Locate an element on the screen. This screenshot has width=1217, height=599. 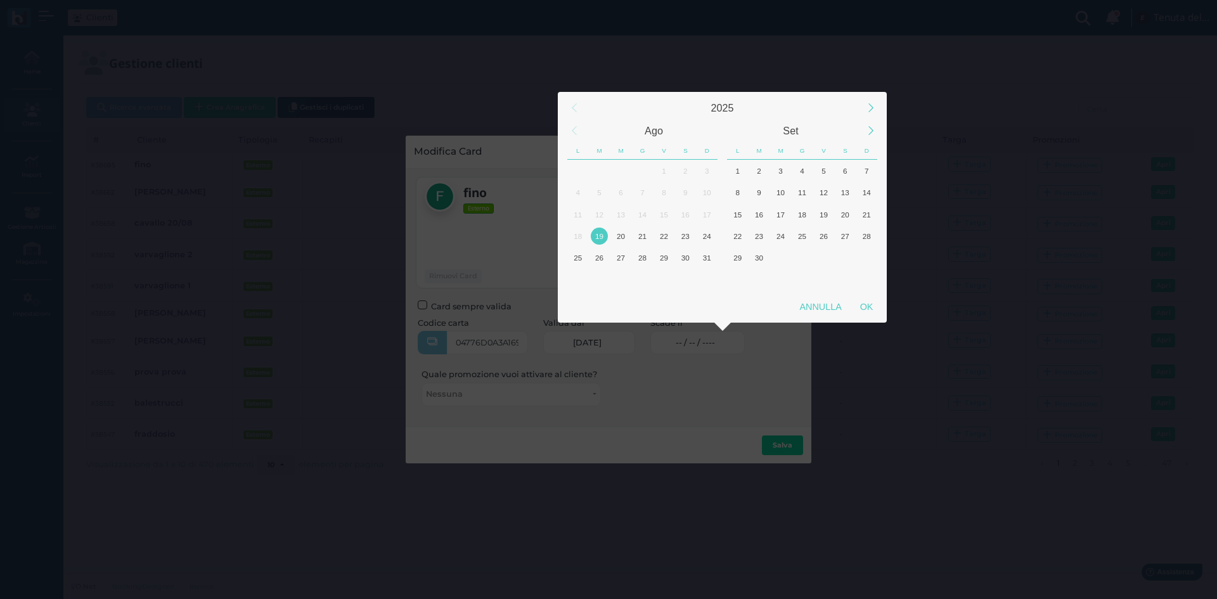
div: Mercoledì, Ottobre 1 is located at coordinates (781, 258).